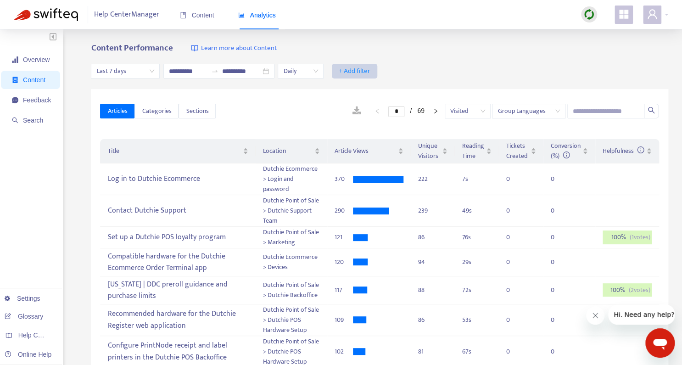  Describe the element at coordinates (473, 151) in the screenshot. I see `span: Reading Time` at that location.